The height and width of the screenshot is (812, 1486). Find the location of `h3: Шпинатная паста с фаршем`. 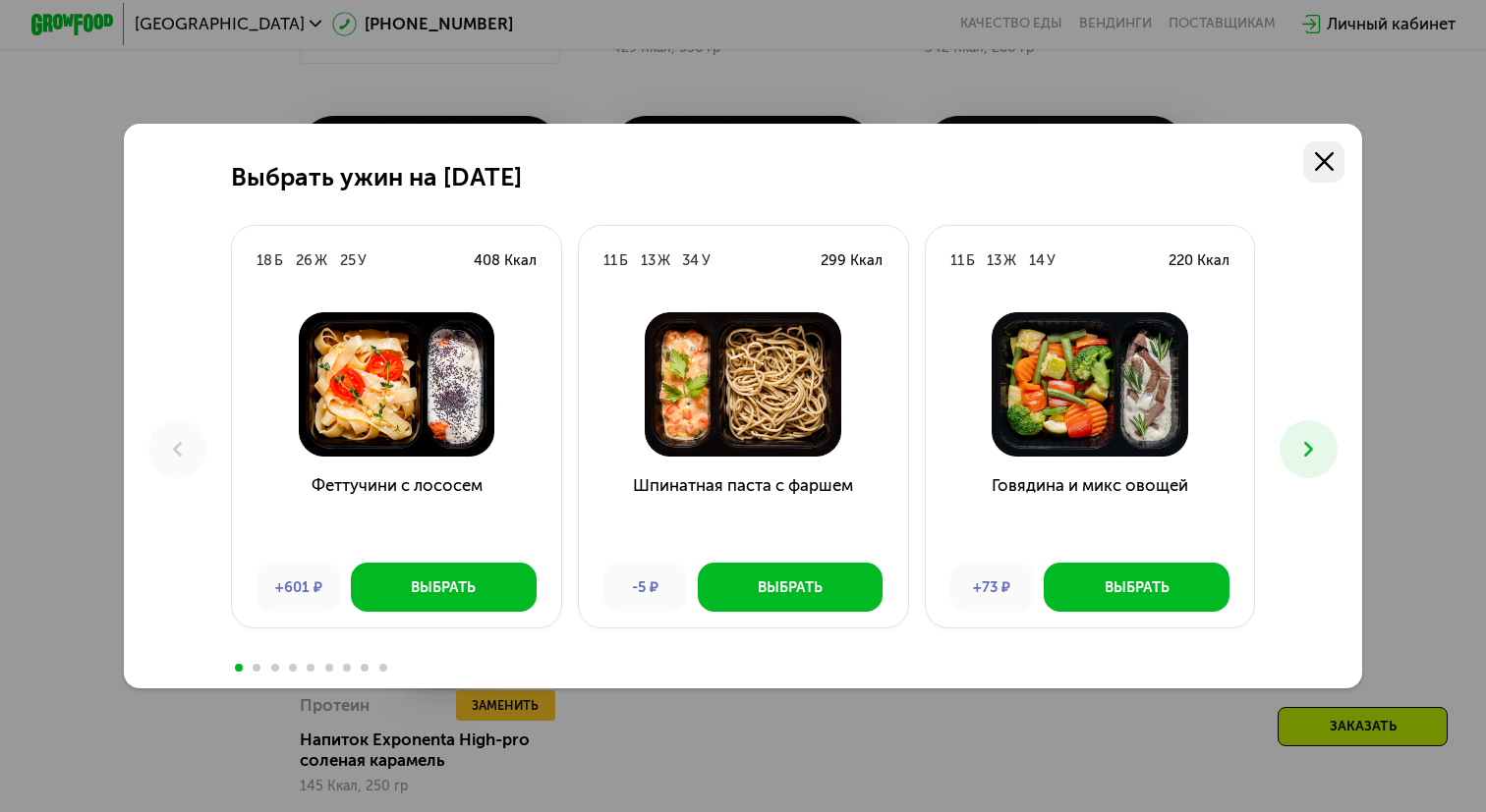

h3: Шпинатная паста с фаршем is located at coordinates (743, 511).